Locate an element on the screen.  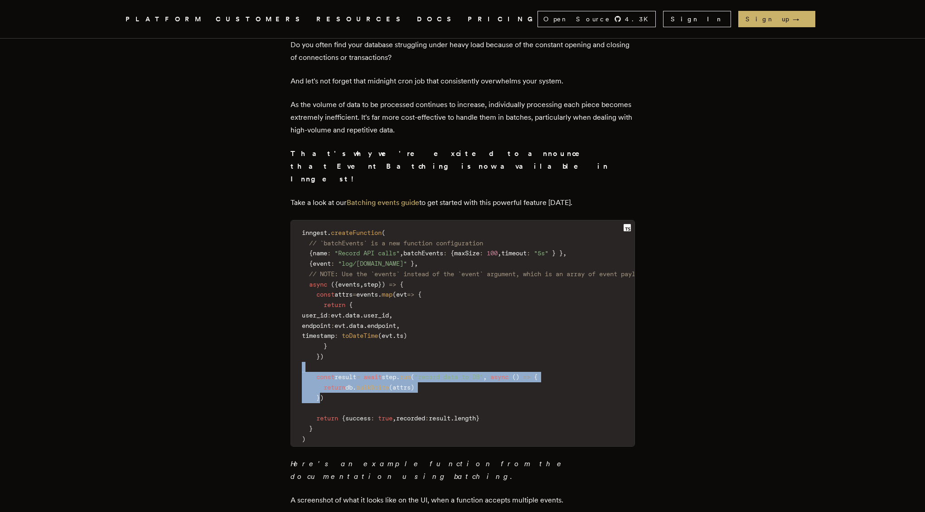
span: event is located at coordinates (322, 263).